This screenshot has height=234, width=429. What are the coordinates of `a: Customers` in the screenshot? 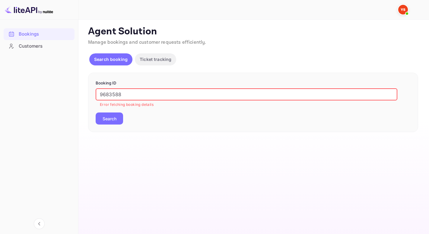 It's located at (39, 46).